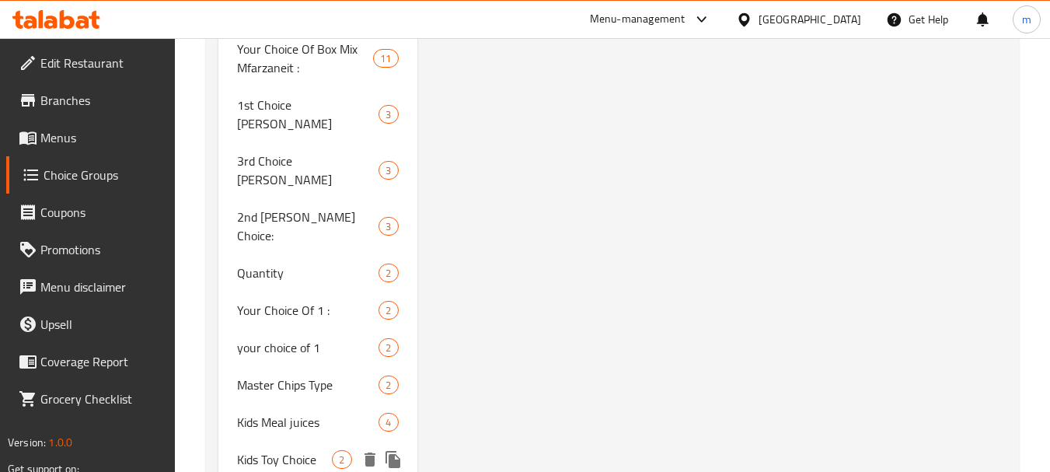 Image resolution: width=1050 pixels, height=472 pixels. I want to click on span: Promotions, so click(102, 250).